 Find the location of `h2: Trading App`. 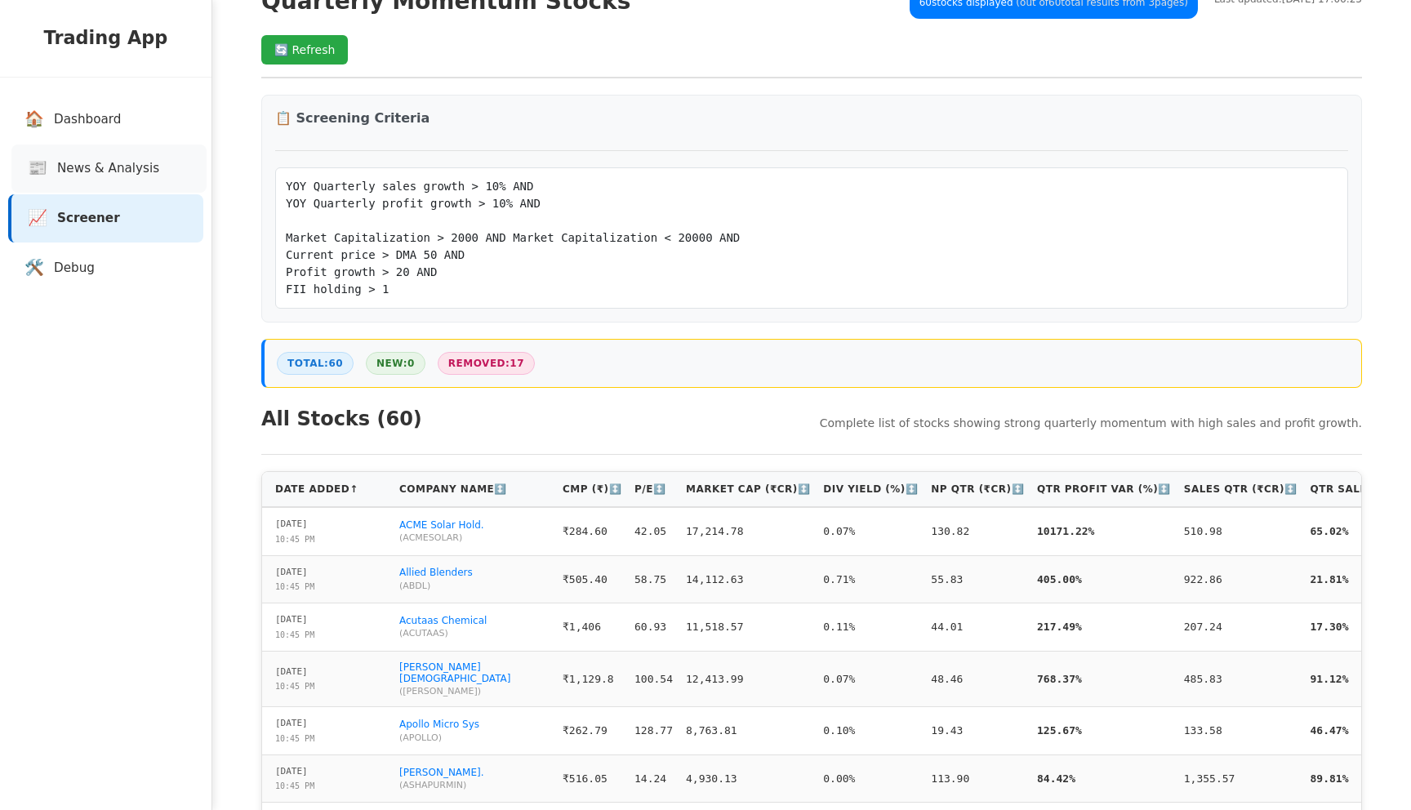

h2: Trading App is located at coordinates (105, 38).